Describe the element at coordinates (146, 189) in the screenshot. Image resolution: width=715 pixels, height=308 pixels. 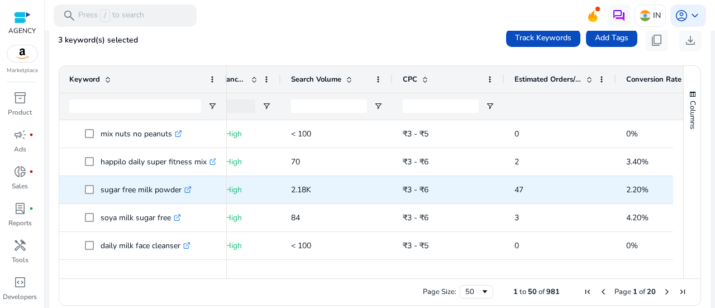
I see `p: sugar free milk powder` at that location.